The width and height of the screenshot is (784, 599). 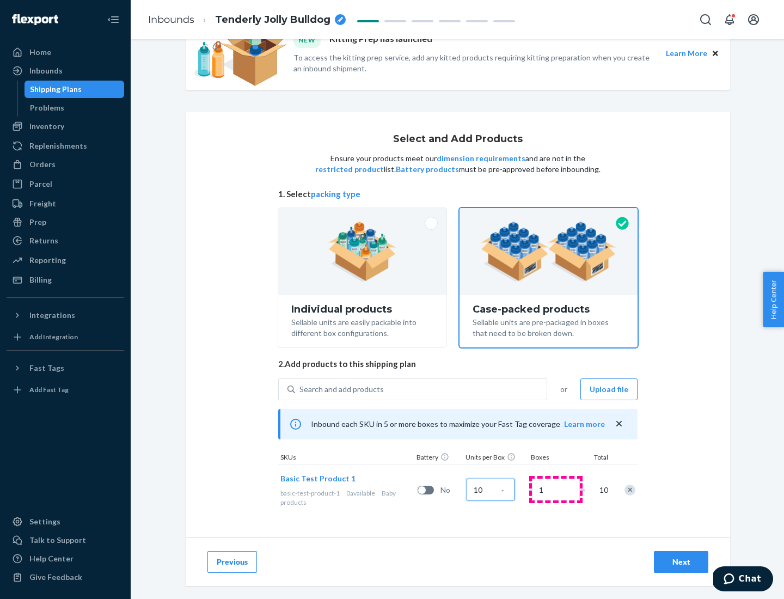 I want to click on input: Case Quantity, so click(x=491, y=490).